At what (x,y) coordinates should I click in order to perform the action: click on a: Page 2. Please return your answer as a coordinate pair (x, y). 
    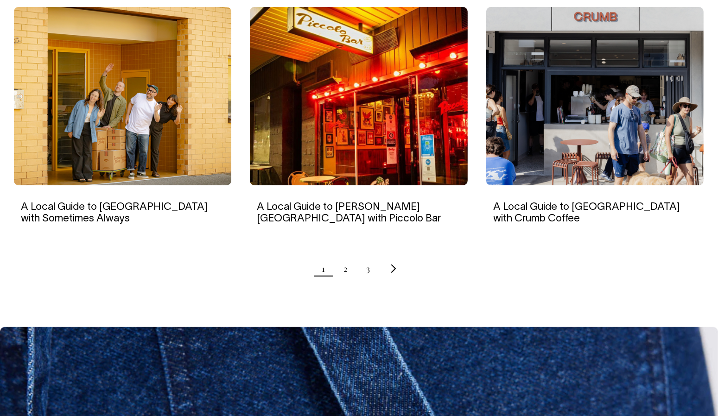
    Looking at the image, I should click on (346, 269).